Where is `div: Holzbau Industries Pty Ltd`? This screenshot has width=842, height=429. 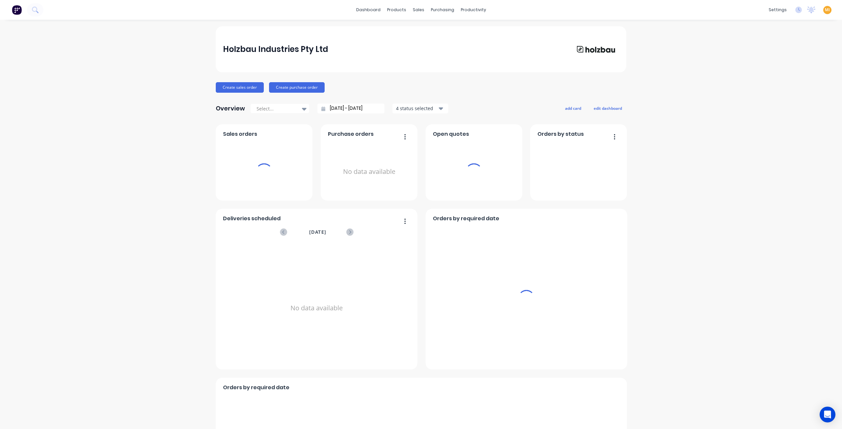 div: Holzbau Industries Pty Ltd is located at coordinates (276, 49).